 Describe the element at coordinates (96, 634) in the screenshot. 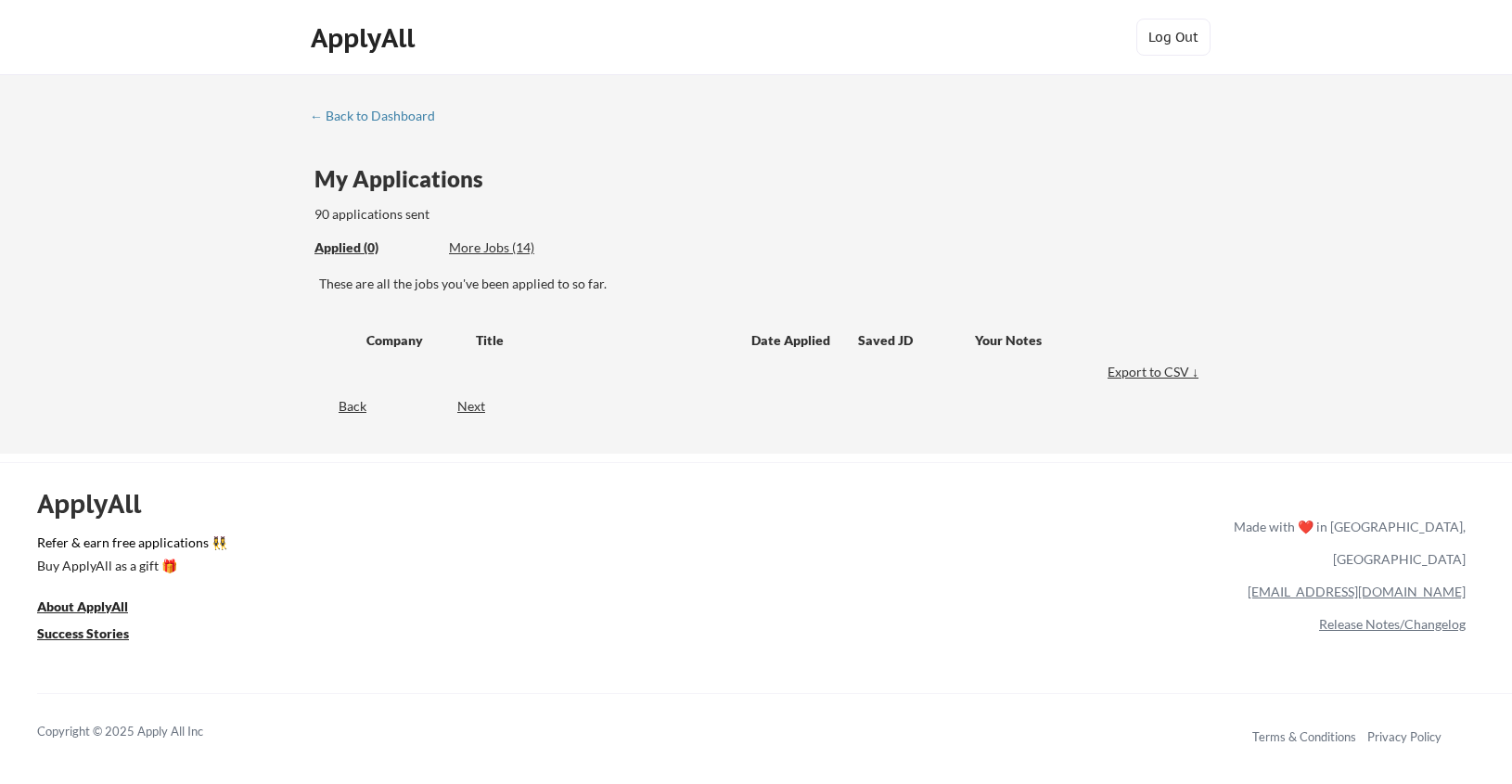

I see `a: Success Stories` at that location.